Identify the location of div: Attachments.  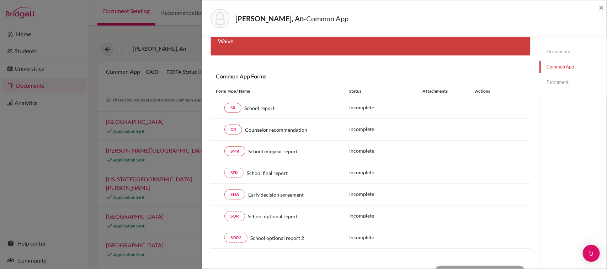
(444, 91).